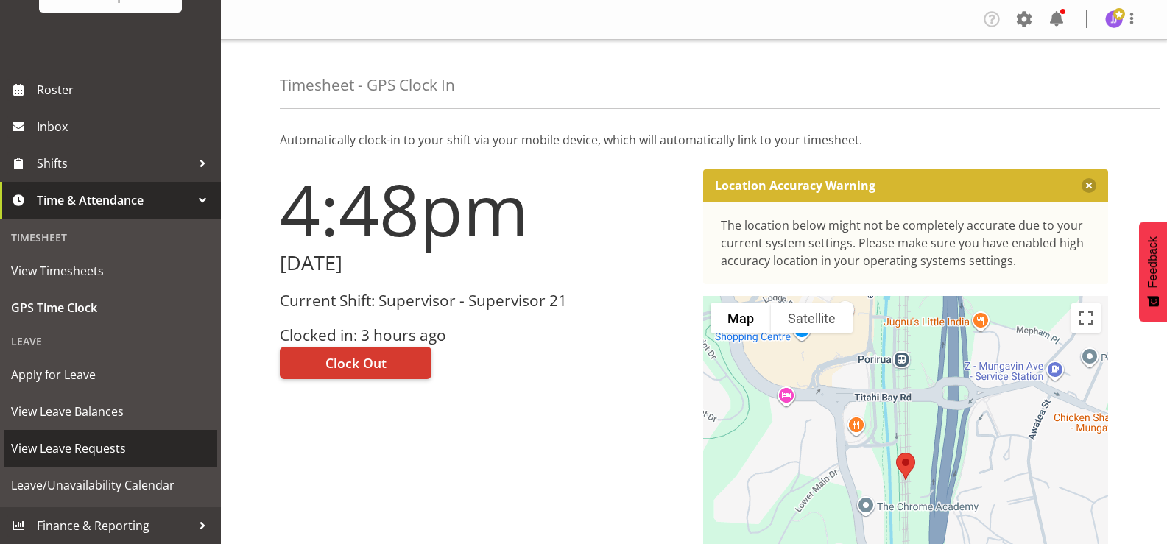  Describe the element at coordinates (110, 448) in the screenshot. I see `a: View Leave Requests` at that location.